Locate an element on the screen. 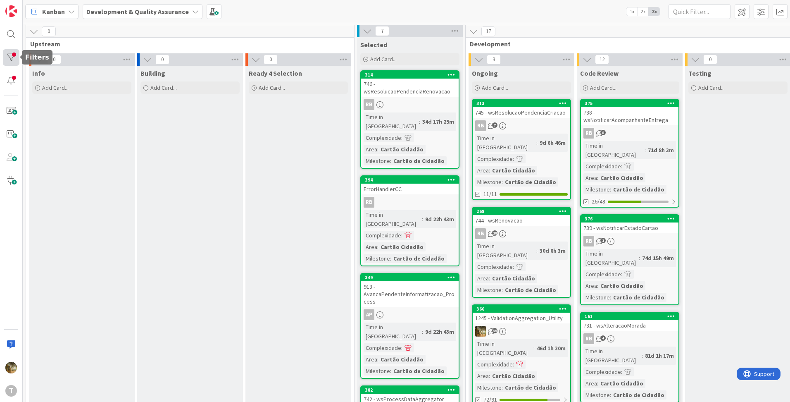 This screenshot has height=402, width=790. div: 366 is located at coordinates (522, 309).